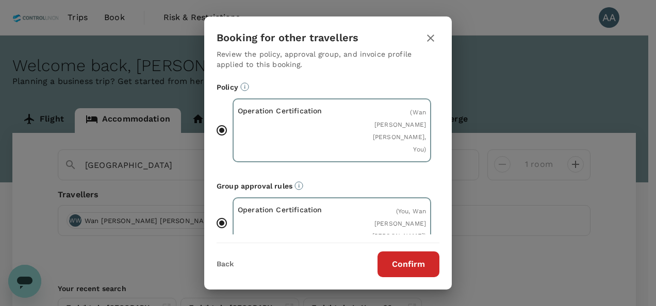 Image resolution: width=656 pixels, height=306 pixels. Describe the element at coordinates (328, 186) in the screenshot. I see `p: Group approval rules` at that location.